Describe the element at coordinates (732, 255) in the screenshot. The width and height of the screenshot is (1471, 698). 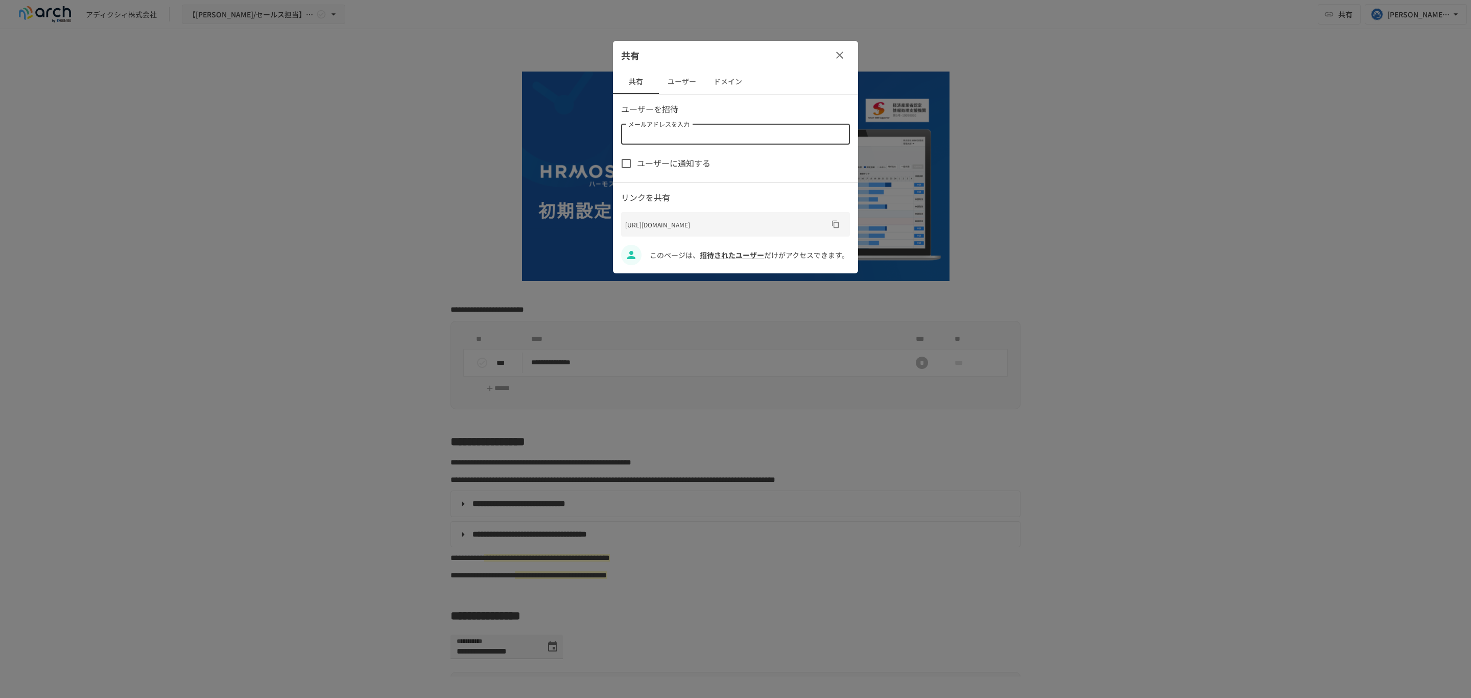
I see `a: 招待されたユーザー` at that location.